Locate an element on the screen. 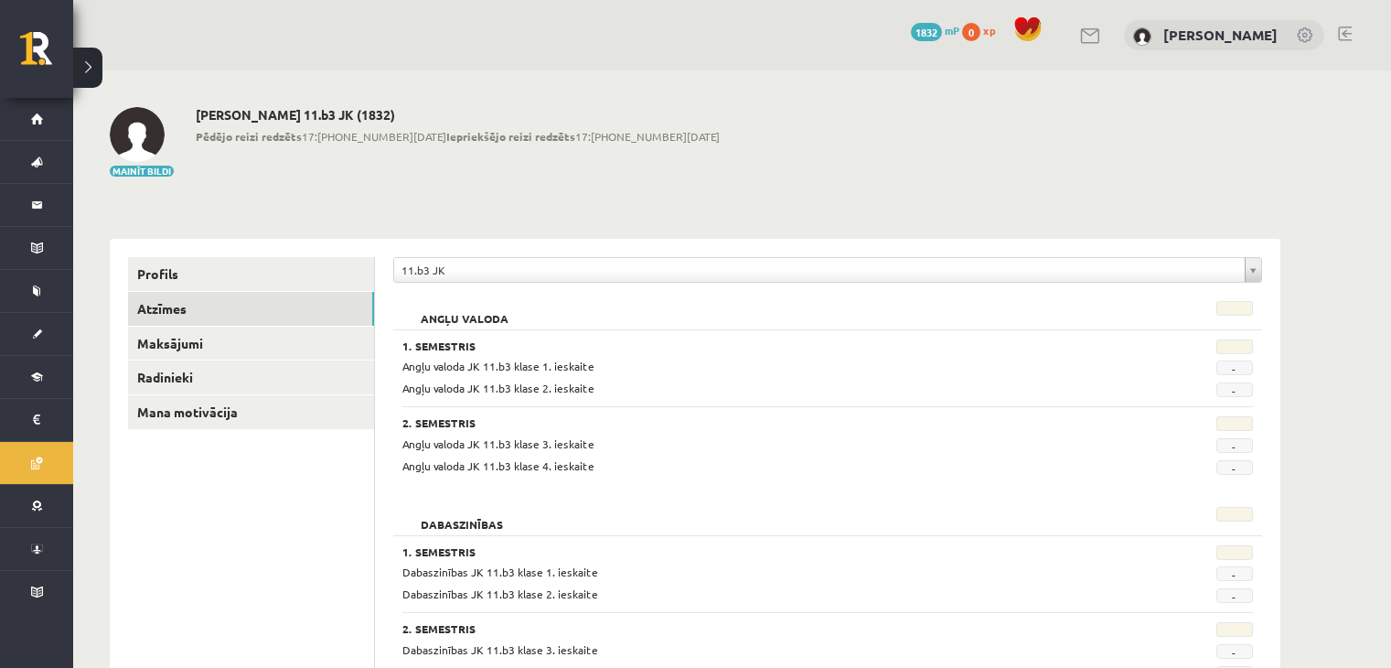 This screenshot has width=1391, height=668. span: Dabaszinības JK 11.b3 klase 1. ieskaite is located at coordinates (500, 572).